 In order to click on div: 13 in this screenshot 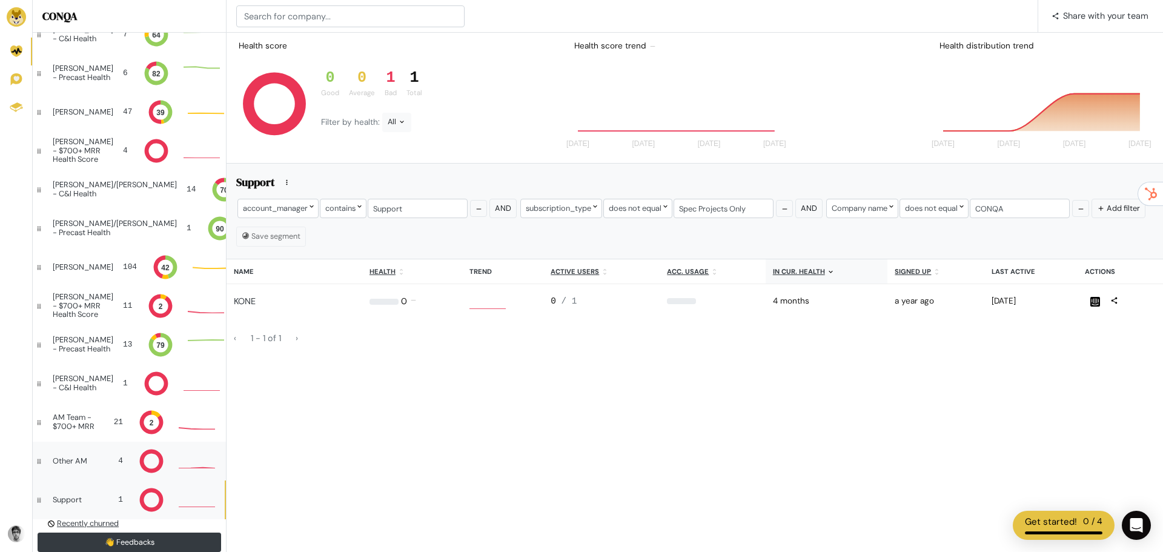, I will do `click(127, 344)`.